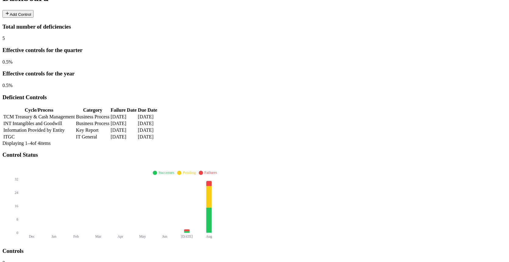  Describe the element at coordinates (17, 233) in the screenshot. I see `tspan: 0` at that location.